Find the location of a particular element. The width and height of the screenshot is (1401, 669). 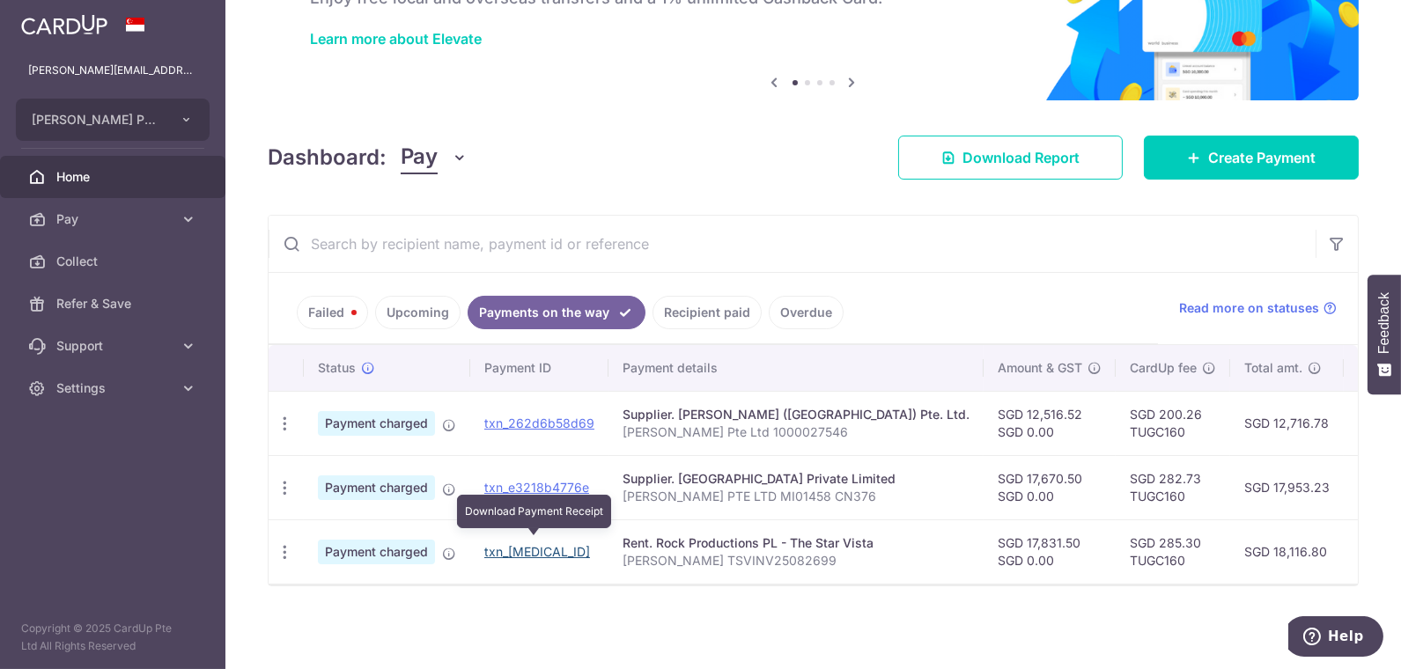

span: Create Payment is located at coordinates (1262, 158).